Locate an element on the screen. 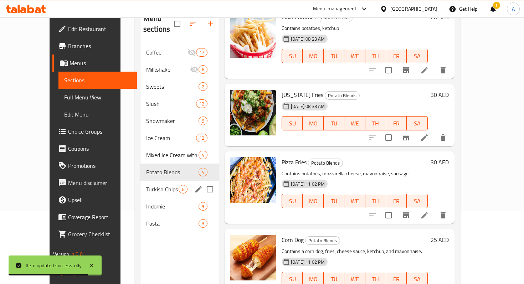 The height and width of the screenshot is (284, 524). span: Version: is located at coordinates (62, 254).